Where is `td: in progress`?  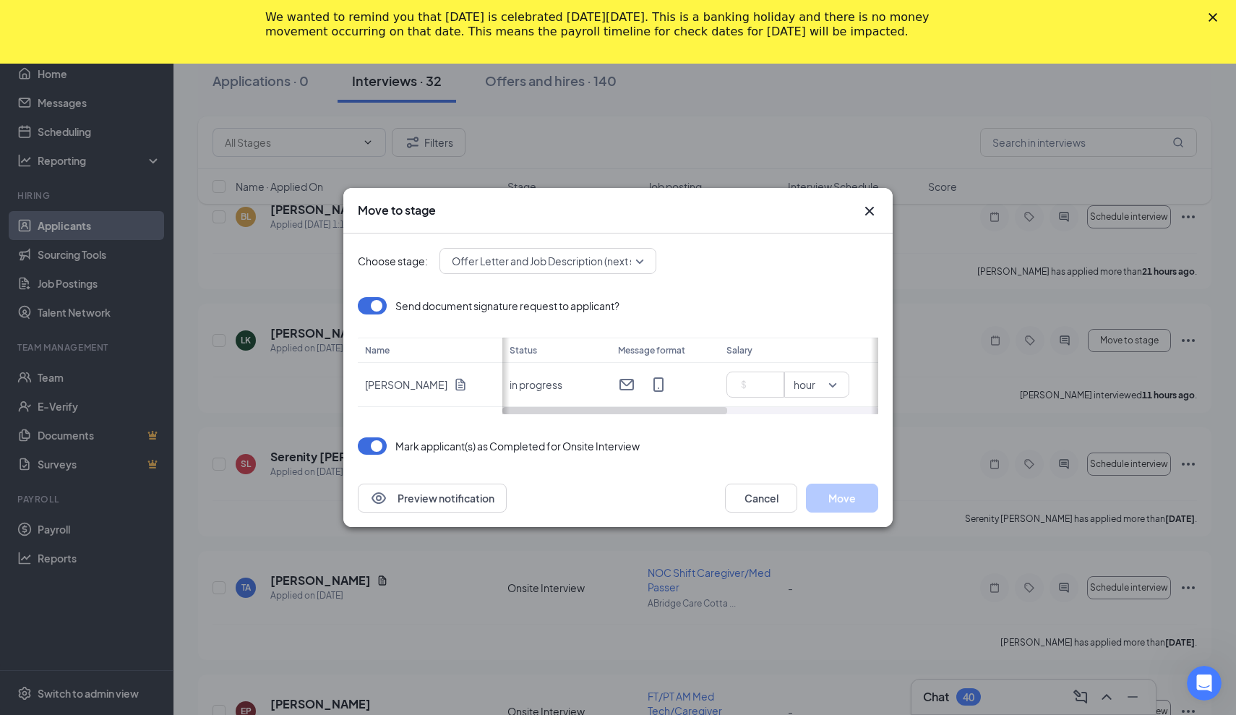 td: in progress is located at coordinates (556, 384).